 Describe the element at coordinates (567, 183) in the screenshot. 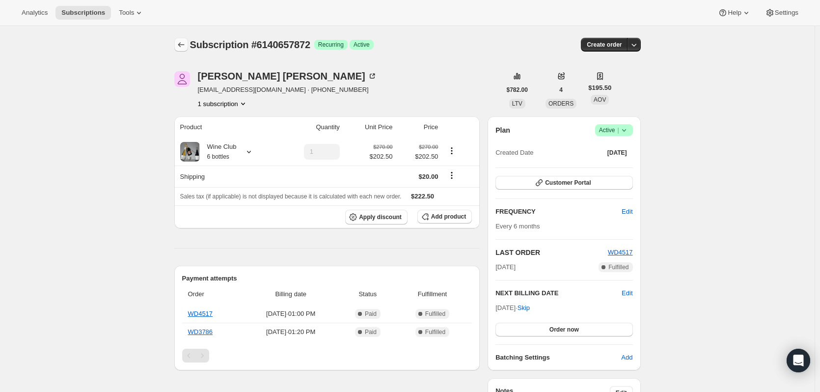

I see `span: Customer Portal` at that location.